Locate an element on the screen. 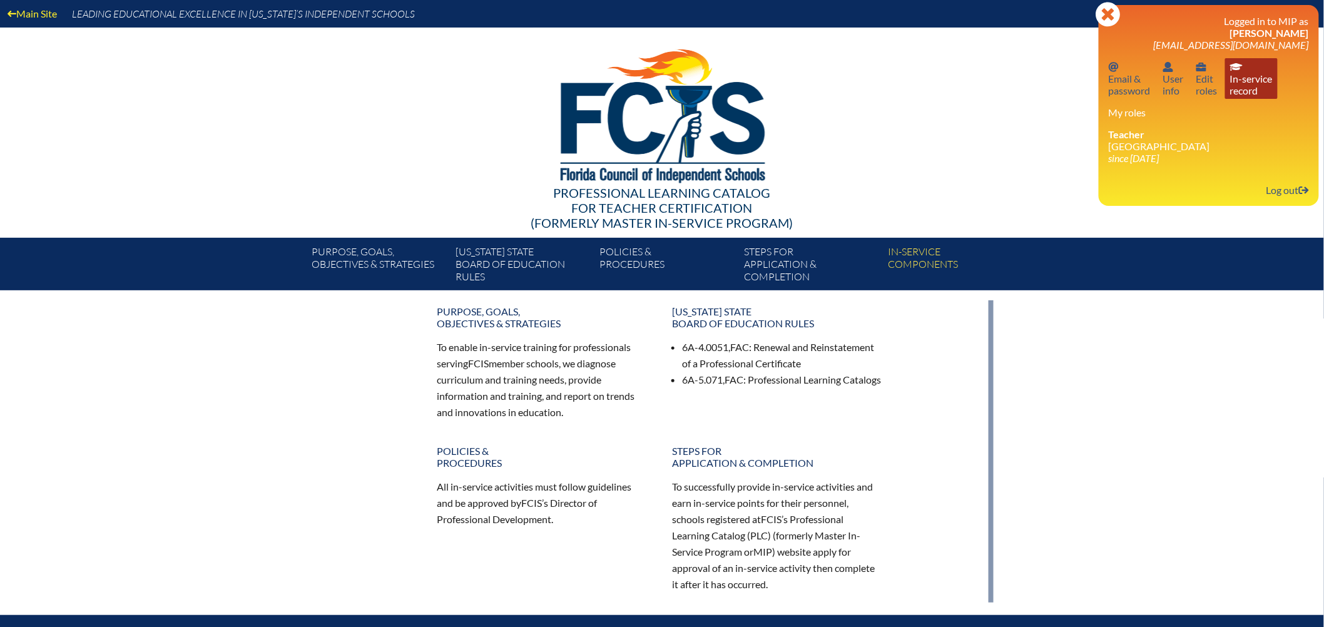 This screenshot has width=1324, height=627. a: Log outLog out is located at coordinates (1288, 190).